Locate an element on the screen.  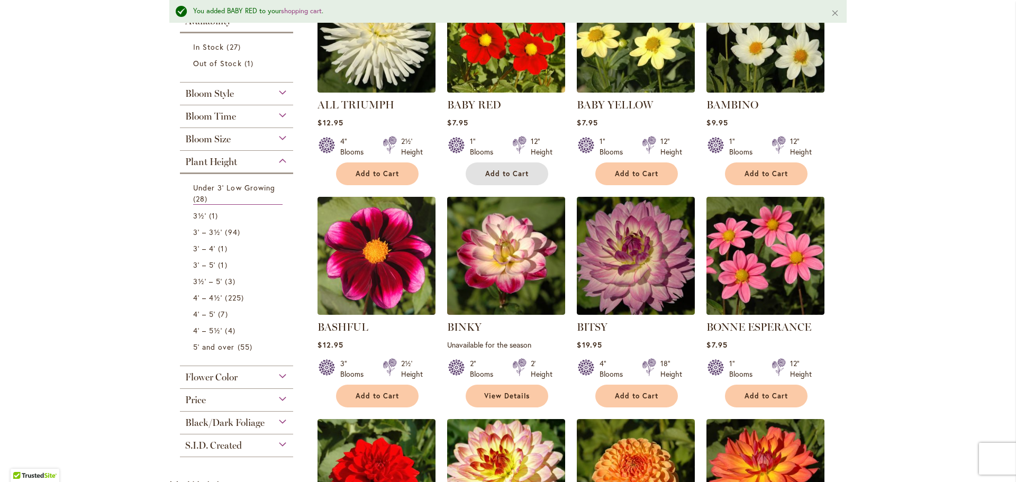
span: In Stock is located at coordinates (208, 47).